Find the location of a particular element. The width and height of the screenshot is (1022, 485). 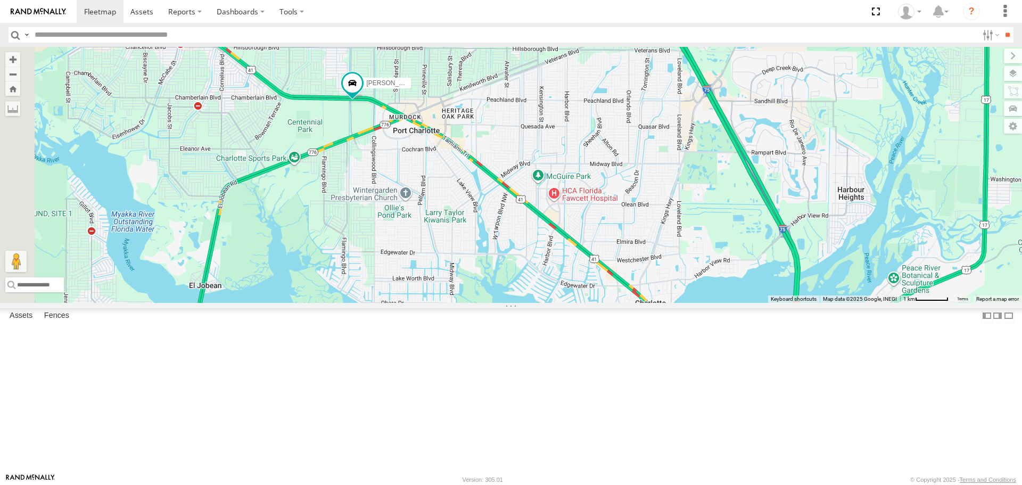

label: Map Settings is located at coordinates (1013, 126).